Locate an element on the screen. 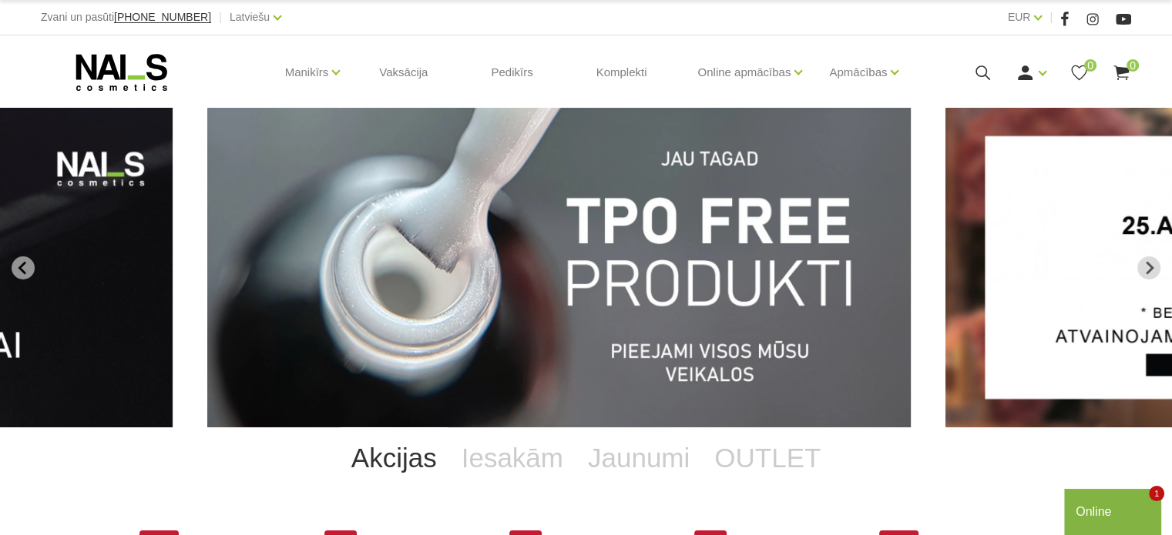 This screenshot has height=535, width=1172. button: Next slide is located at coordinates (1149, 268).